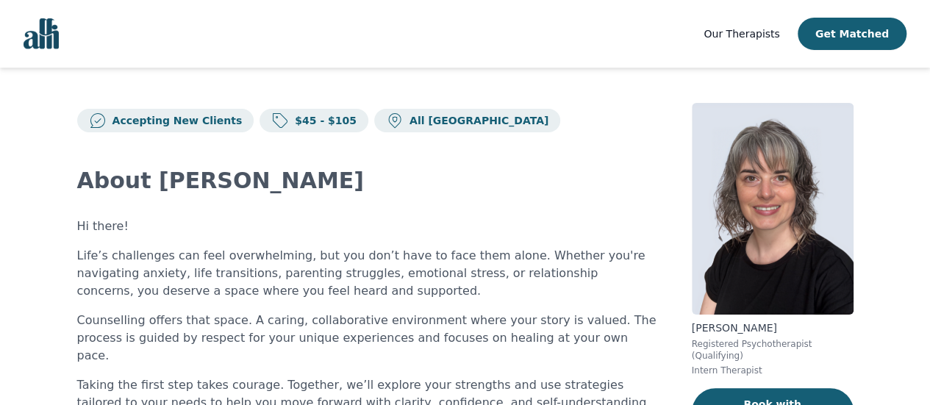  Describe the element at coordinates (773, 371) in the screenshot. I see `p: Intern Therapist` at that location.